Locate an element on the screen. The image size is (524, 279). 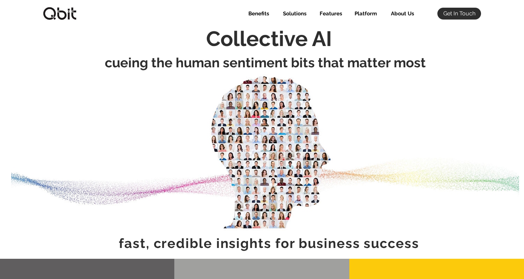
span: Get In Touch is located at coordinates (459, 14).